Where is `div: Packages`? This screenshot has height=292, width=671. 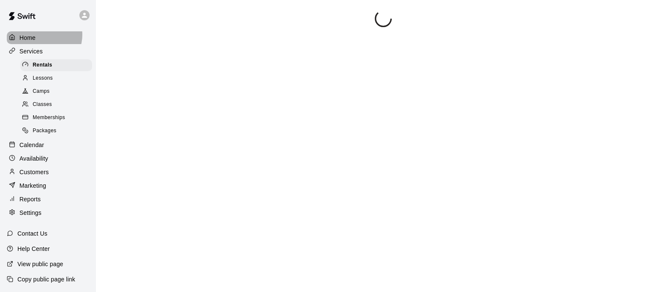 div: Packages is located at coordinates (56, 131).